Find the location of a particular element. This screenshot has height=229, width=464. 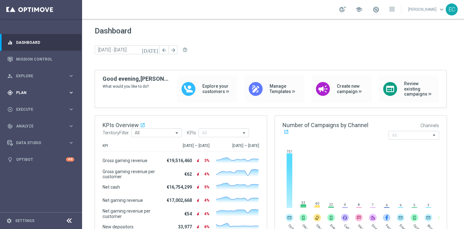

div: Execute is located at coordinates (38, 109).